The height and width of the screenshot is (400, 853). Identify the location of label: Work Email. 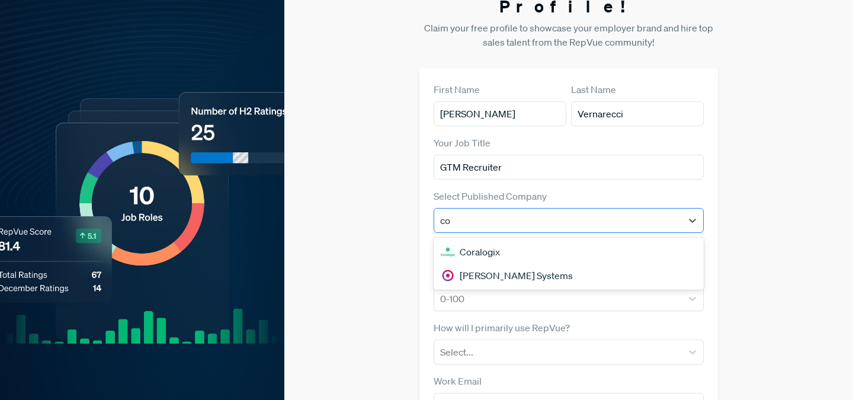
(457, 381).